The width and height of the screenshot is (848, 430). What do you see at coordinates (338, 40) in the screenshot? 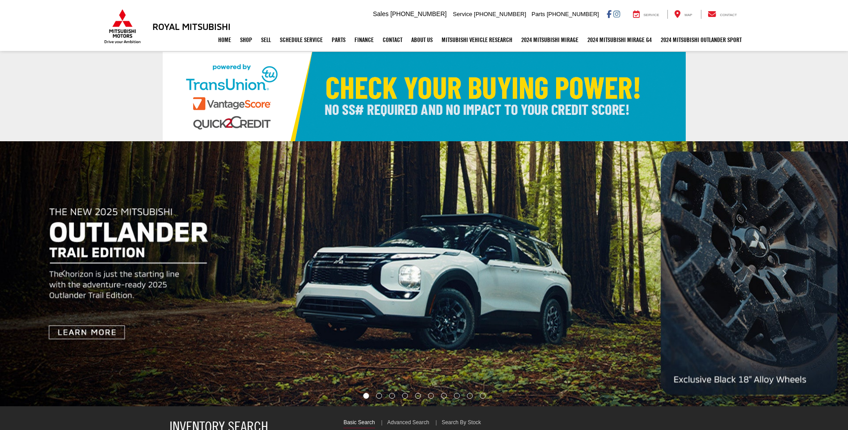
I see `a: Parts: Opens in a new tab` at bounding box center [338, 40].